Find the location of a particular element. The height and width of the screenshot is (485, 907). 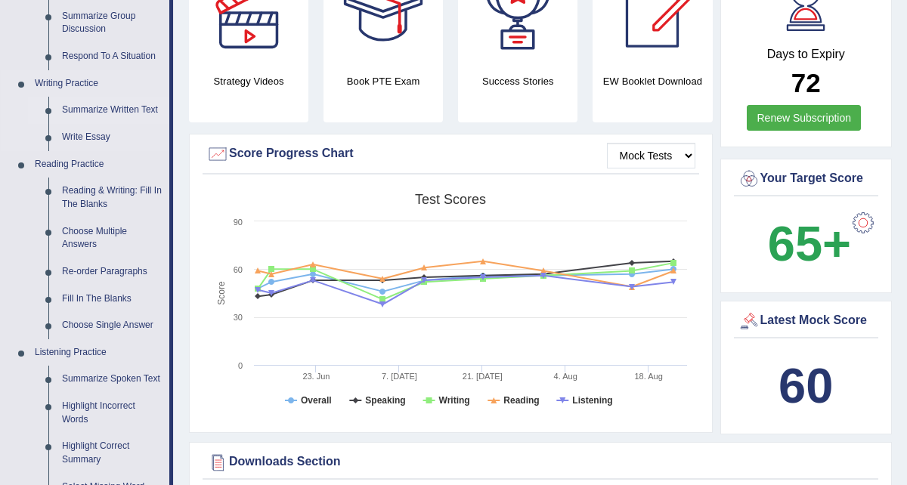

text: 60 is located at coordinates (238, 270).